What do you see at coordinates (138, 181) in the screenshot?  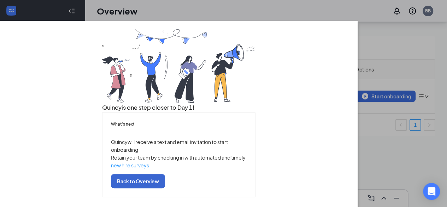 I see `button: Back to Overview` at bounding box center [138, 181].